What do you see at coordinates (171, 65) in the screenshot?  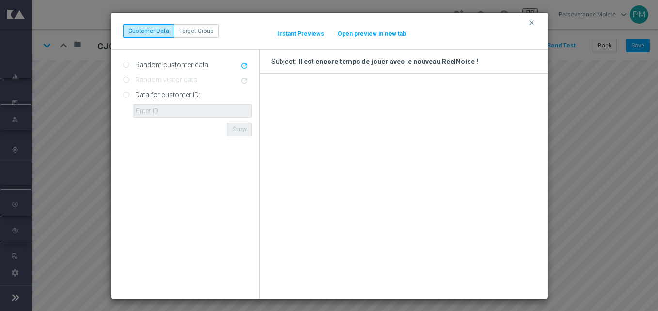 I see `label: Random customer data` at bounding box center [171, 65].